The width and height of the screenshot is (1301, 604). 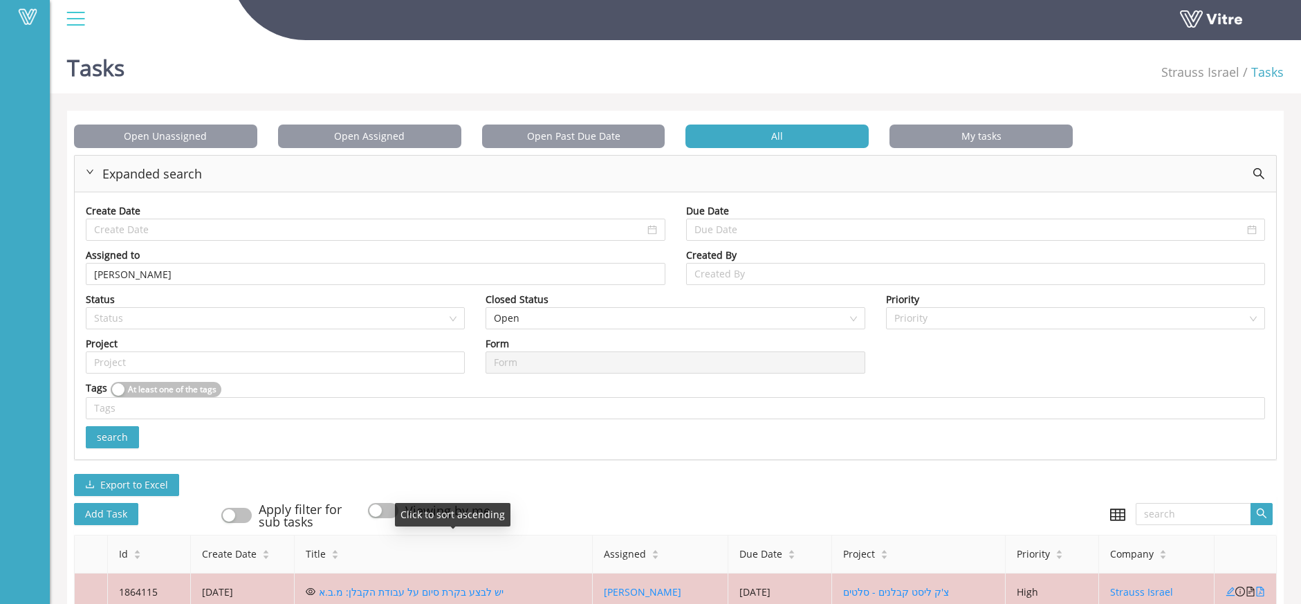 I want to click on span: Assigned, so click(x=625, y=554).